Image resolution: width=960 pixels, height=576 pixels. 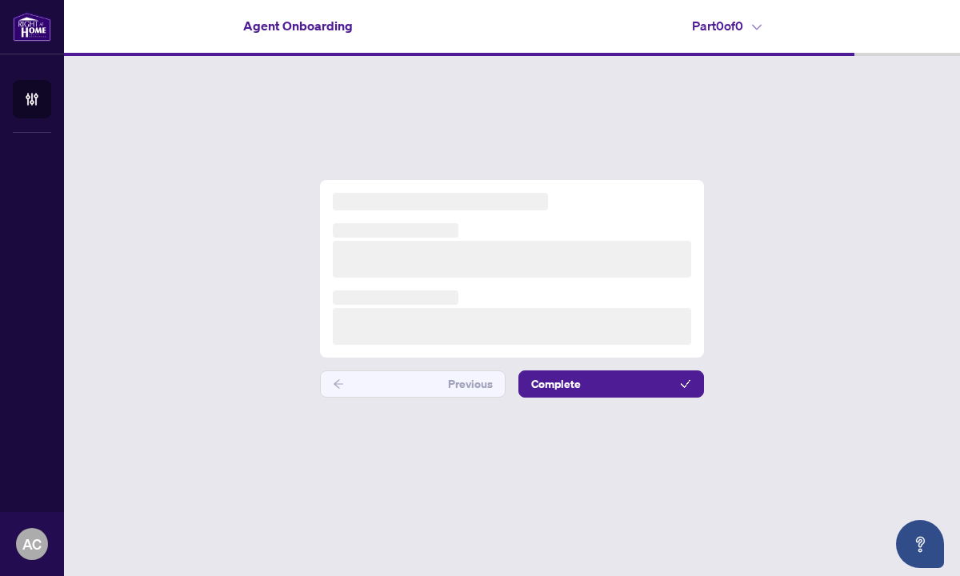 What do you see at coordinates (686, 384) in the screenshot?
I see `span: check` at bounding box center [686, 384].